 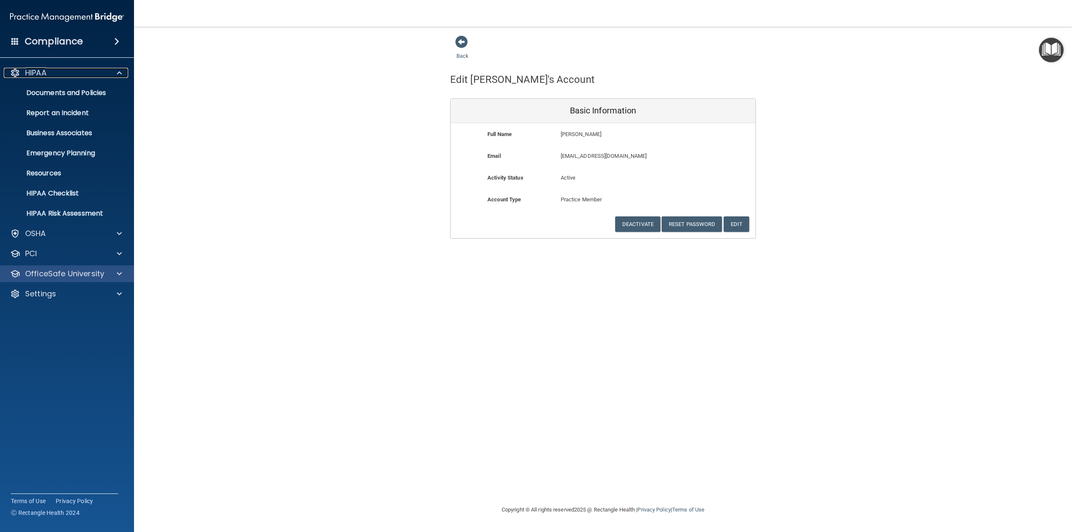 What do you see at coordinates (1051, 50) in the screenshot?
I see `button: Open Resource Center` at bounding box center [1051, 50].